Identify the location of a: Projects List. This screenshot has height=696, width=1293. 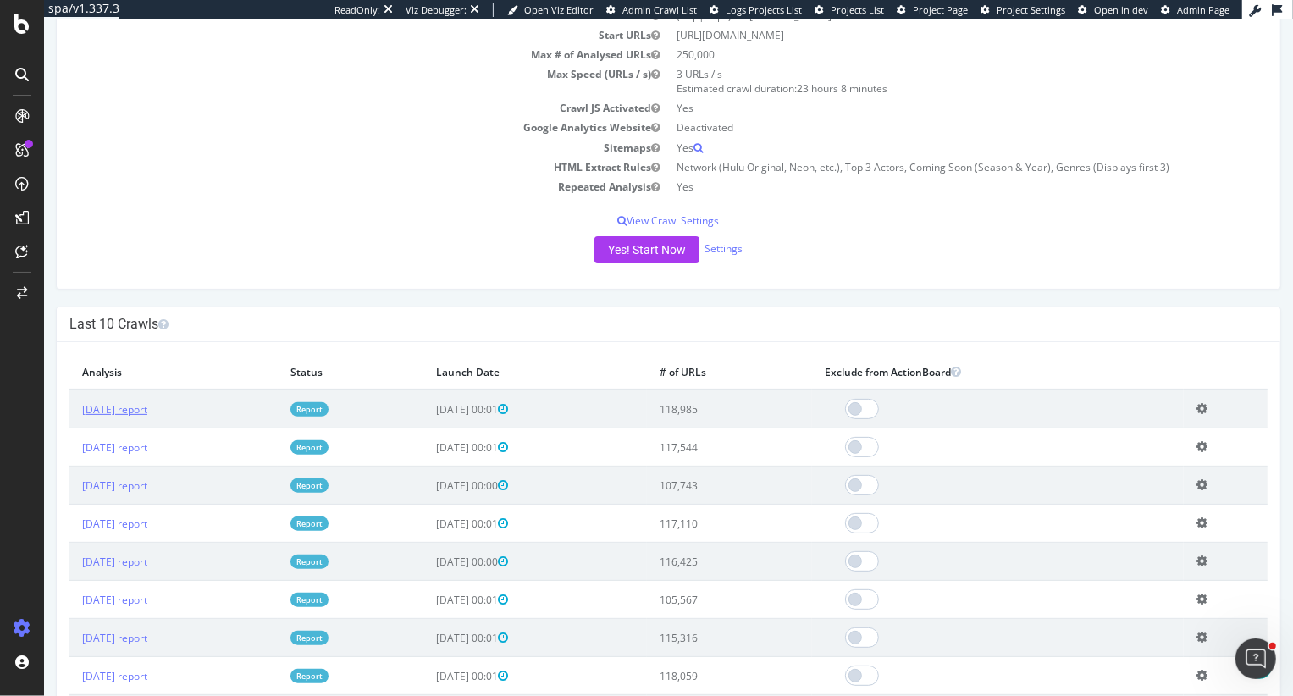
(850, 10).